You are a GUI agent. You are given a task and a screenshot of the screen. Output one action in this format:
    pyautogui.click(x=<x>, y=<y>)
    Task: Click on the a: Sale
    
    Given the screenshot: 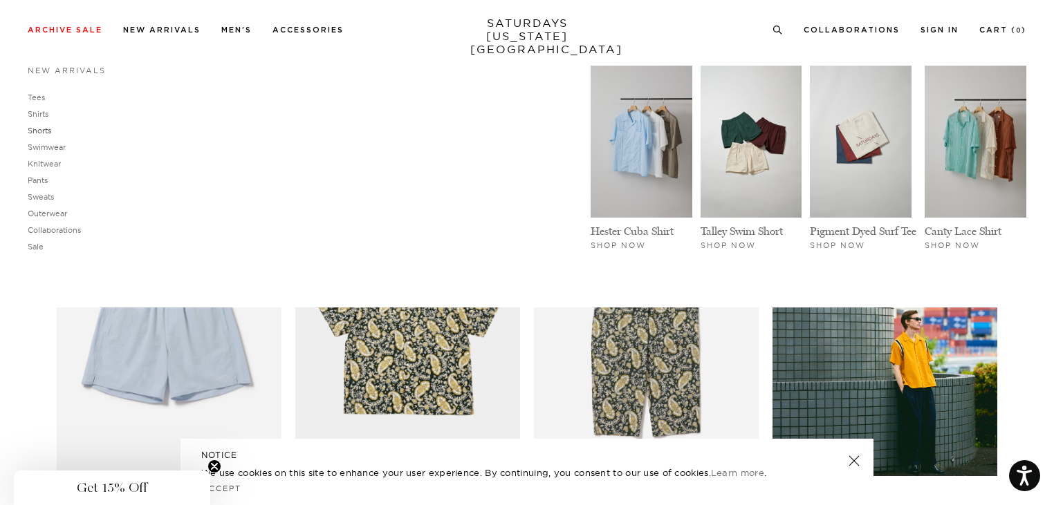 What is the action you would take?
    pyautogui.click(x=35, y=247)
    